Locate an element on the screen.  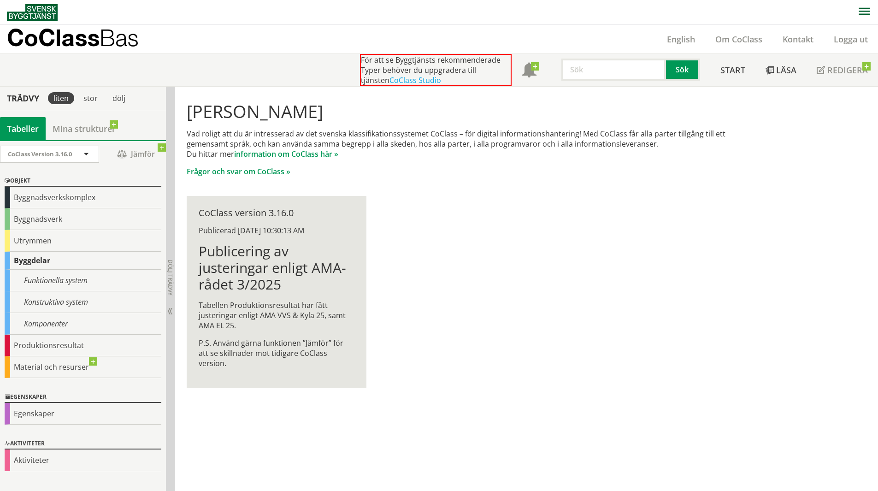
a: Redigera is located at coordinates (842, 70).